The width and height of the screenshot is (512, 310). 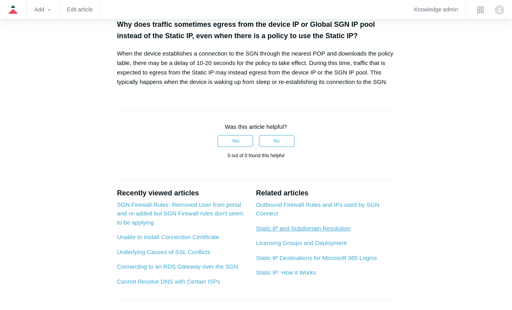 I want to click on span: 0 out of 0 found this helpful, so click(x=256, y=156).